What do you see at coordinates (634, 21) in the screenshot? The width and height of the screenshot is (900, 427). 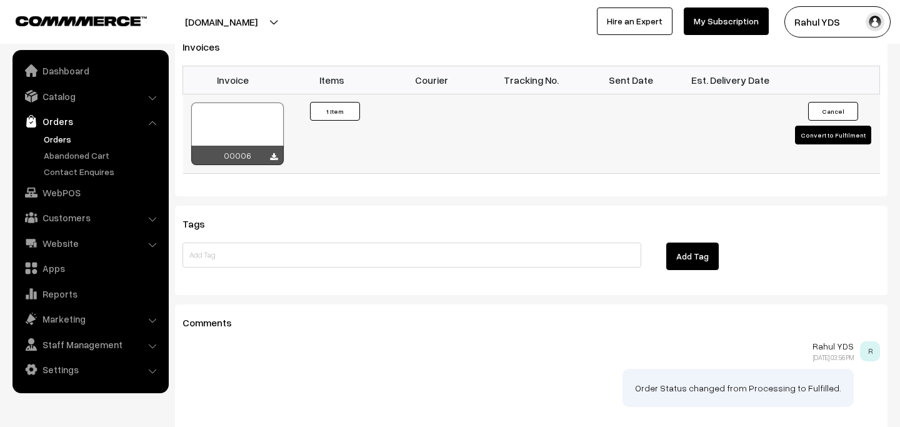 I see `a: Hire an Expert` at bounding box center [634, 21].